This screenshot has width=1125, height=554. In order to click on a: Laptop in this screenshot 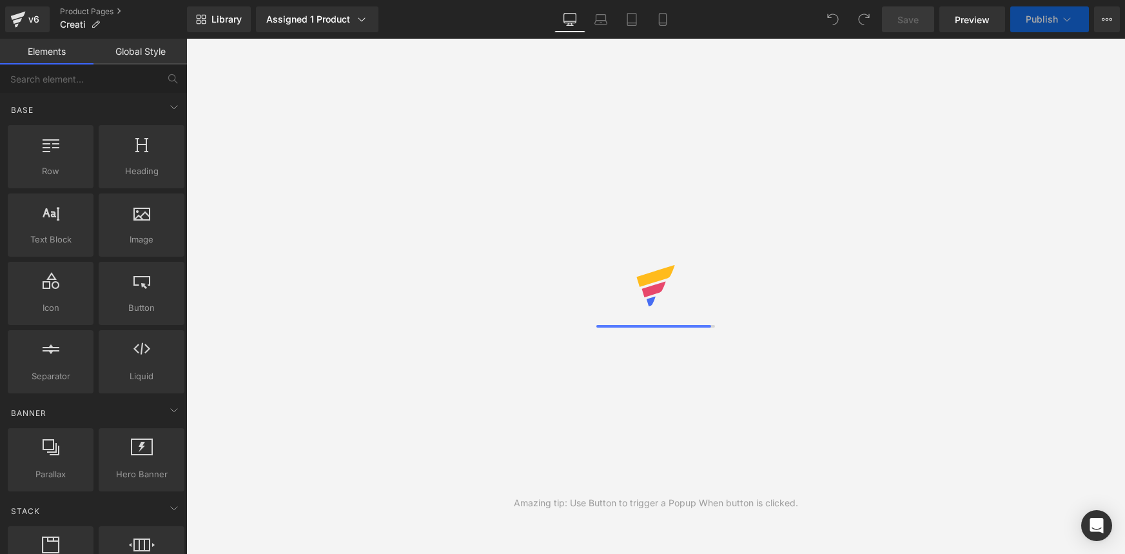, I will do `click(601, 19)`.